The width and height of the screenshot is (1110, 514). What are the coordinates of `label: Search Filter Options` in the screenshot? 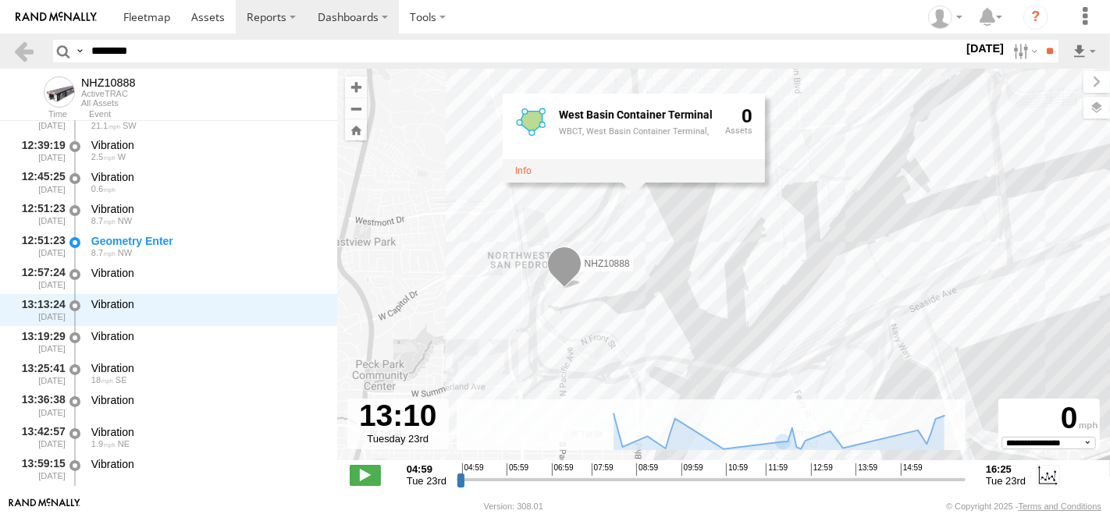 It's located at (1023, 51).